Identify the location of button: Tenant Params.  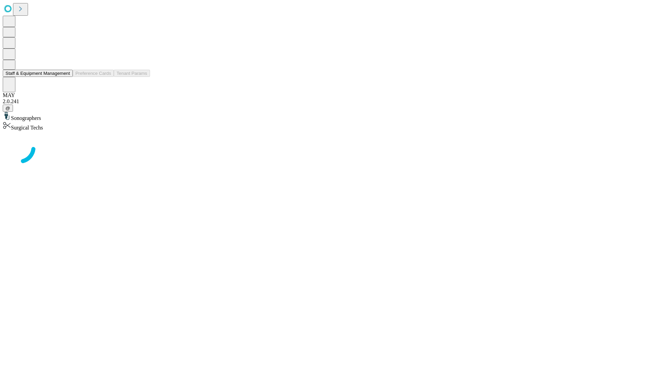
(132, 73).